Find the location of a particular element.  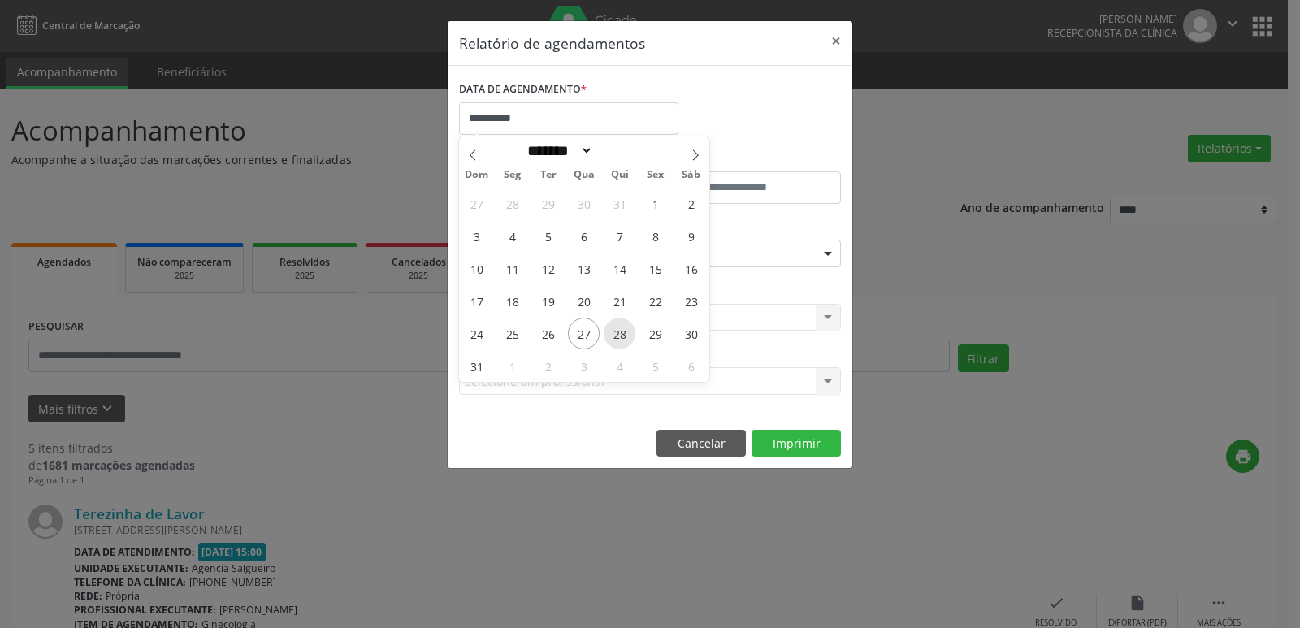

span: Agosto 30, 2025 is located at coordinates (691, 333).